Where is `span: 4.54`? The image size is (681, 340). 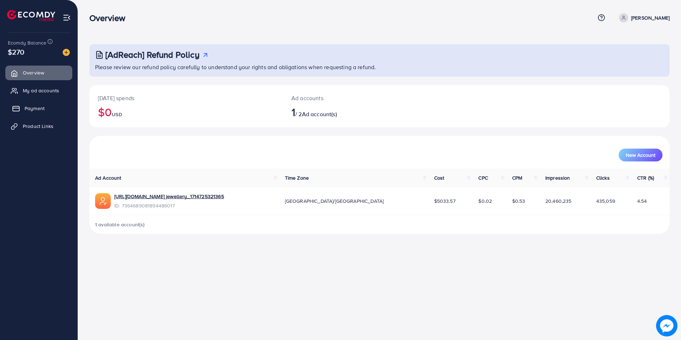 span: 4.54 is located at coordinates (642, 201).